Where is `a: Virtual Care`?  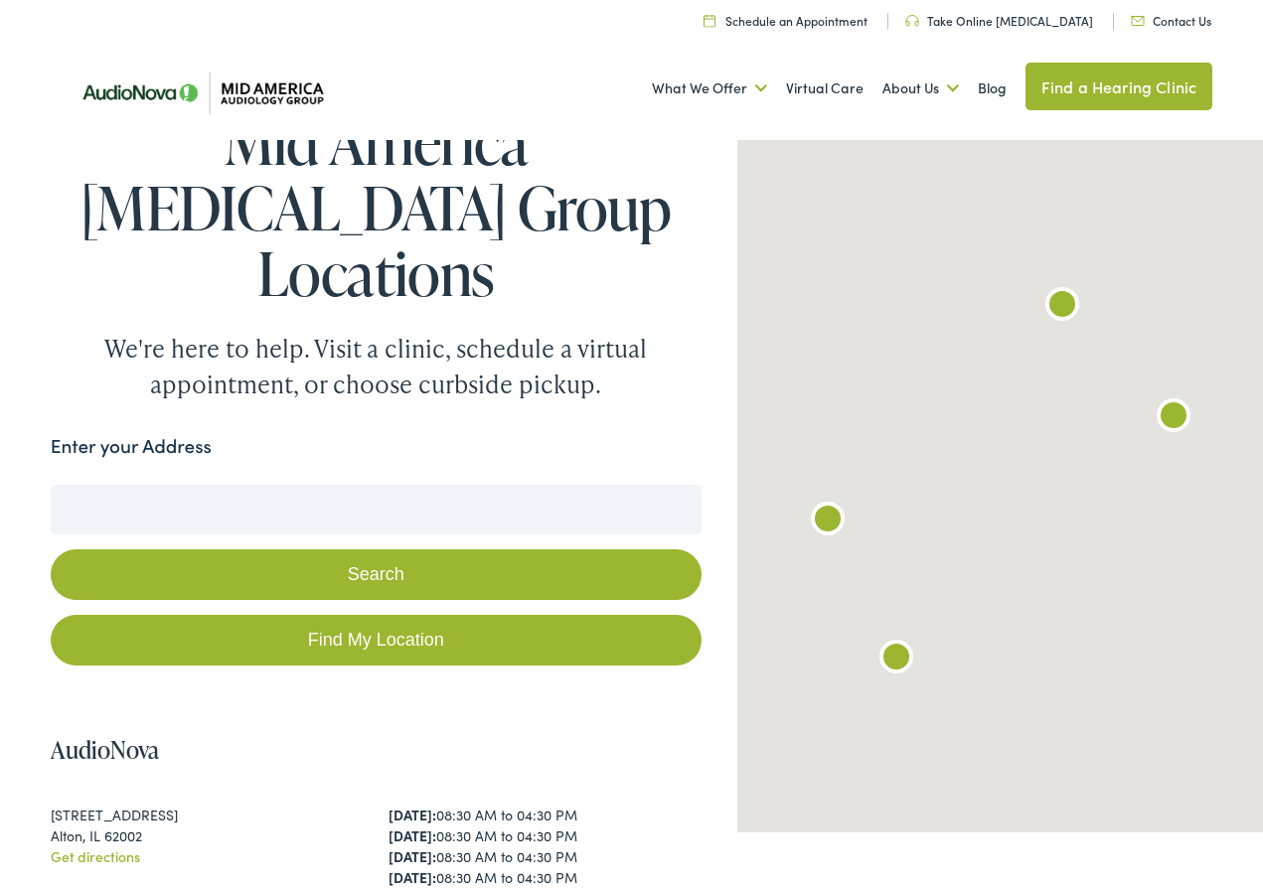 a: Virtual Care is located at coordinates (824, 88).